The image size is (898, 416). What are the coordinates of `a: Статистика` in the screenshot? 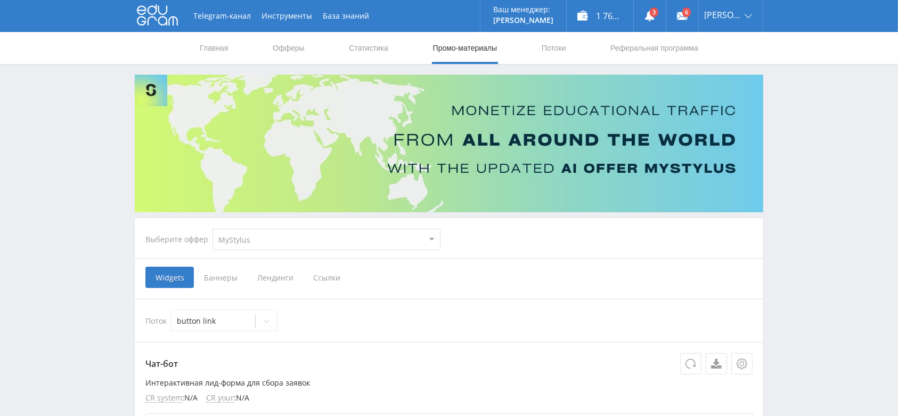 It's located at (369, 48).